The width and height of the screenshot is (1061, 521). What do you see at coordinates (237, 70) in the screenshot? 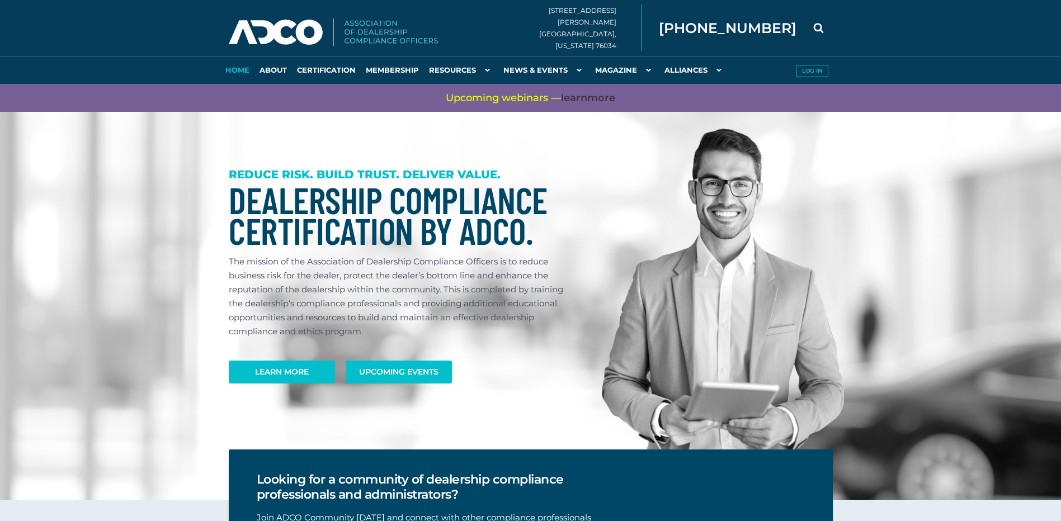
I see `a: Home` at bounding box center [237, 70].